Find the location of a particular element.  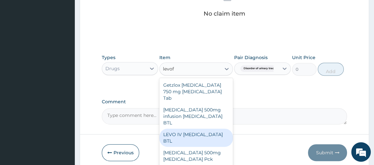

span: We're online! is located at coordinates (64, 77).